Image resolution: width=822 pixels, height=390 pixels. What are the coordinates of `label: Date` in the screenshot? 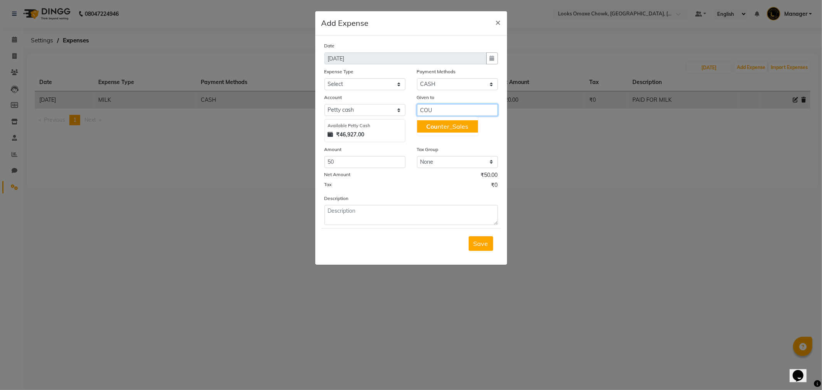 It's located at (330, 46).